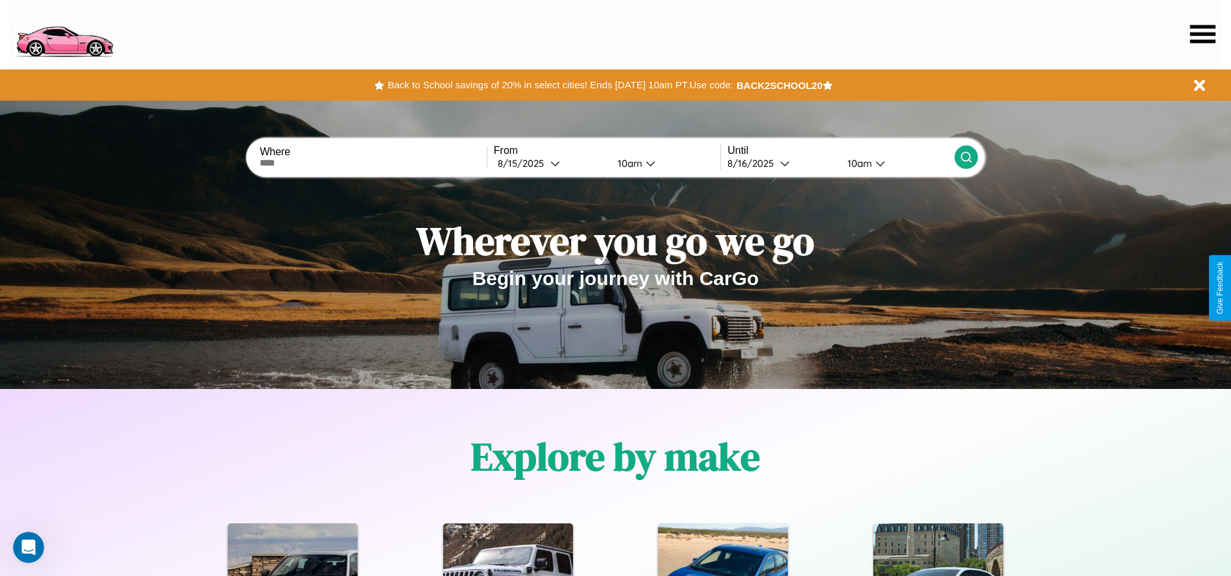 The image size is (1231, 576). What do you see at coordinates (1220, 287) in the screenshot?
I see `div: Give Feedback` at bounding box center [1220, 287].